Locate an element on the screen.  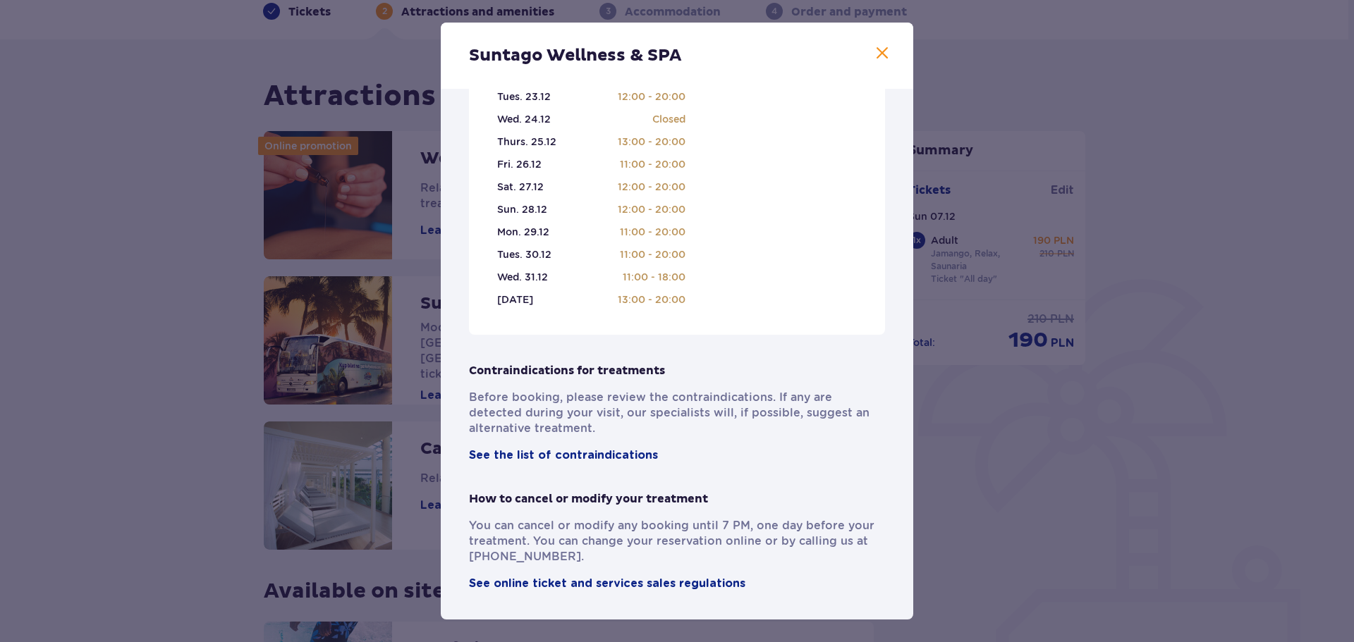
p: Sat. 27.12 is located at coordinates (520, 187).